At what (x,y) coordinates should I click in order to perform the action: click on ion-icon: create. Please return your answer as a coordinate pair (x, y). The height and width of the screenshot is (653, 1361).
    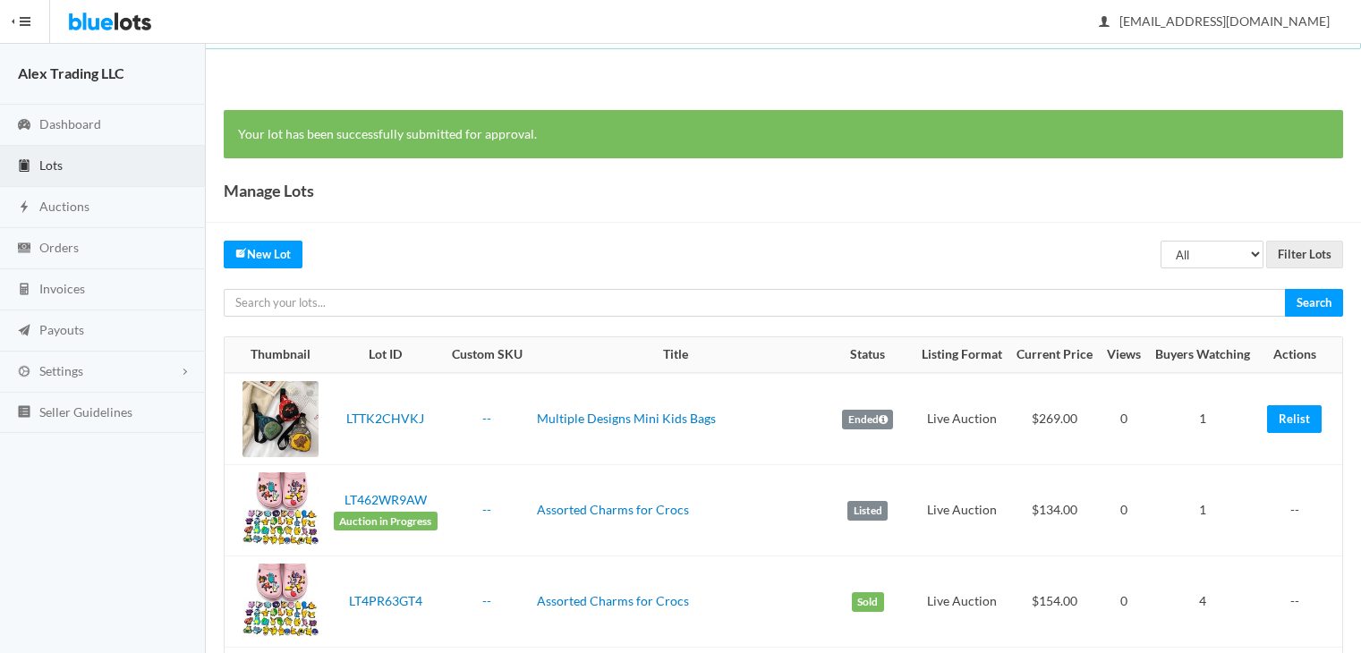
    Looking at the image, I should click on (241, 252).